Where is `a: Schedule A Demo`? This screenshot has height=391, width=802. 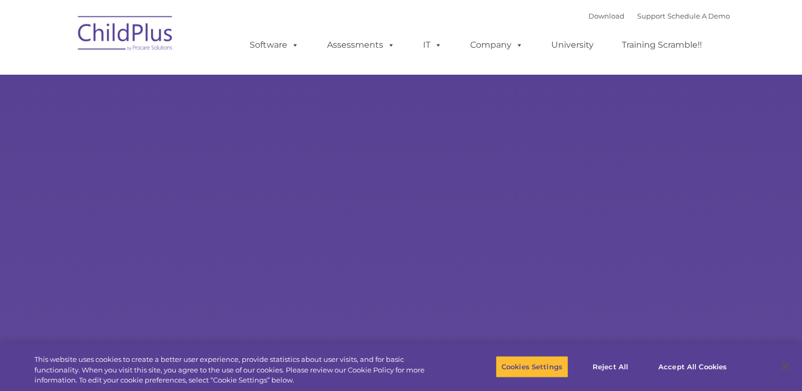
a: Schedule A Demo is located at coordinates (698, 16).